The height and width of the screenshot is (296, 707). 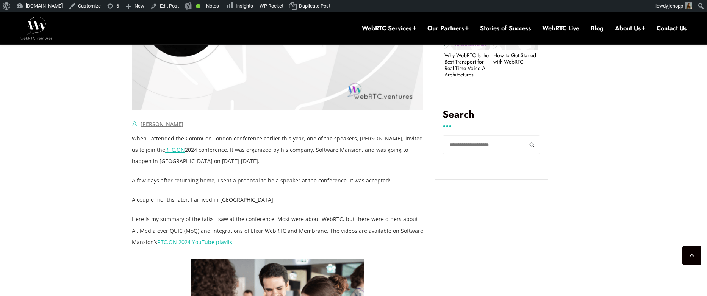 I want to click on a: Blog, so click(x=597, y=28).